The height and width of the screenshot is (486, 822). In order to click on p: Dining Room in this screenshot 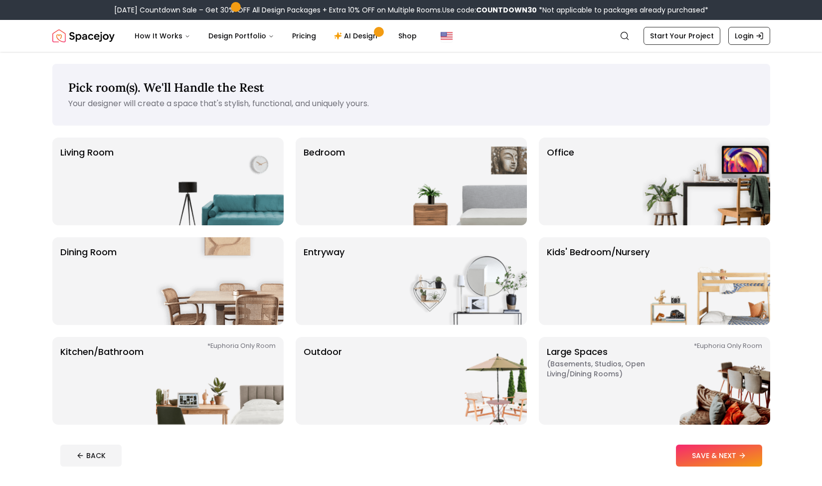, I will do `click(88, 281)`.